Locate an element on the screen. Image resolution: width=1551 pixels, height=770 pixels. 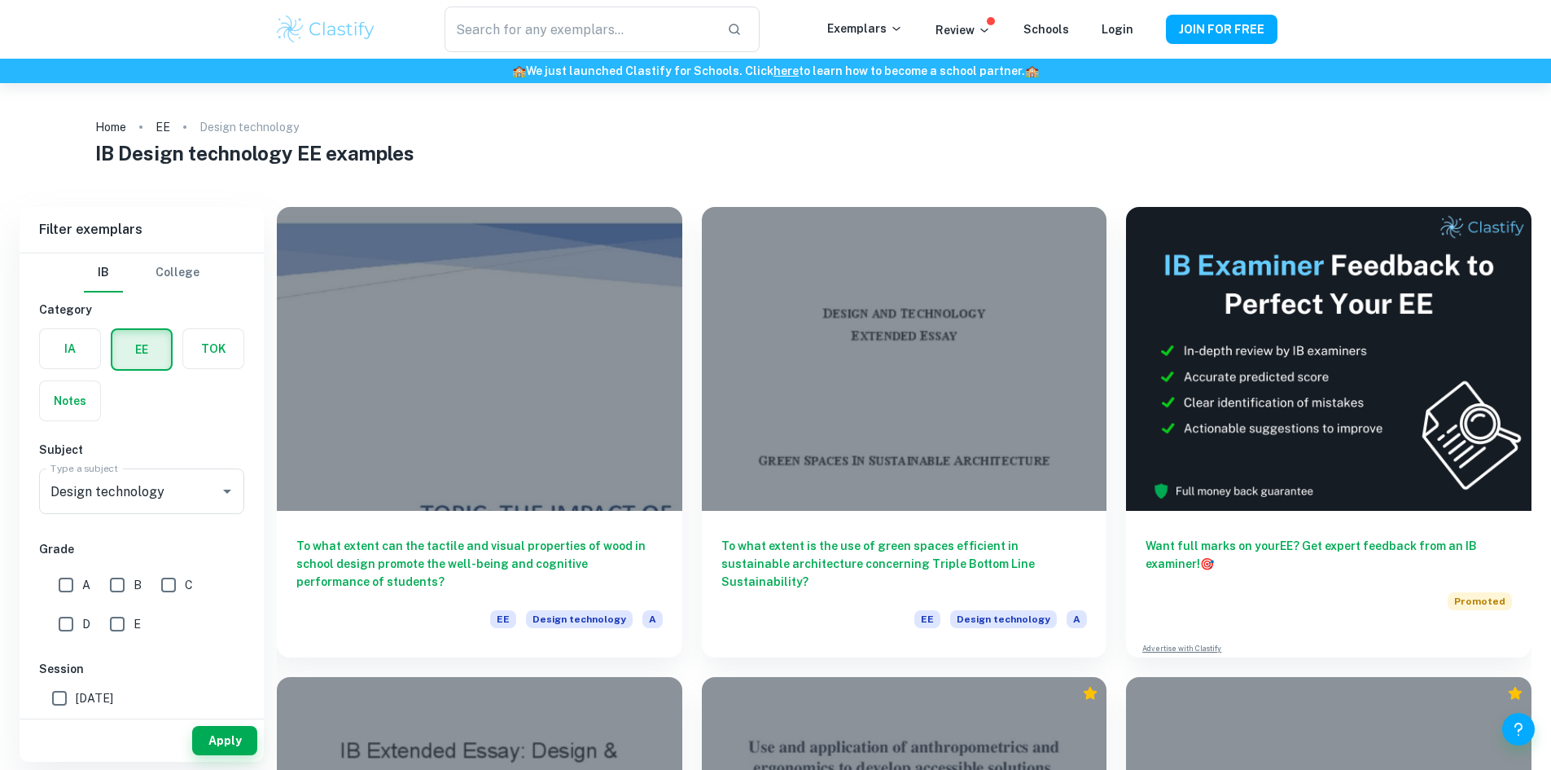
img: Clastify logo is located at coordinates (326, 29).